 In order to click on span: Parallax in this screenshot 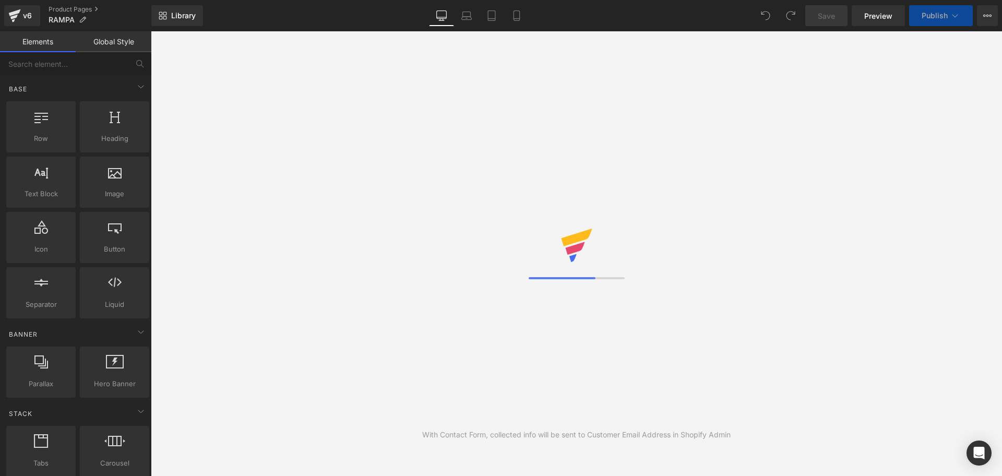, I will do `click(41, 384)`.